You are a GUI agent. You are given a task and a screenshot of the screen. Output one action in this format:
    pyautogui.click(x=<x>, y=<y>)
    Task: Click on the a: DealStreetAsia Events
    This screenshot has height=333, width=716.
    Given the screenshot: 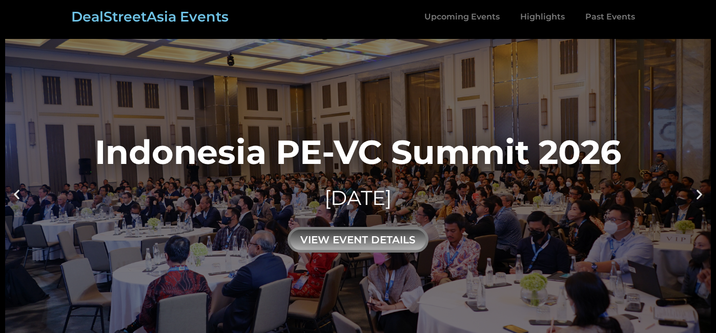 What is the action you would take?
    pyautogui.click(x=150, y=16)
    